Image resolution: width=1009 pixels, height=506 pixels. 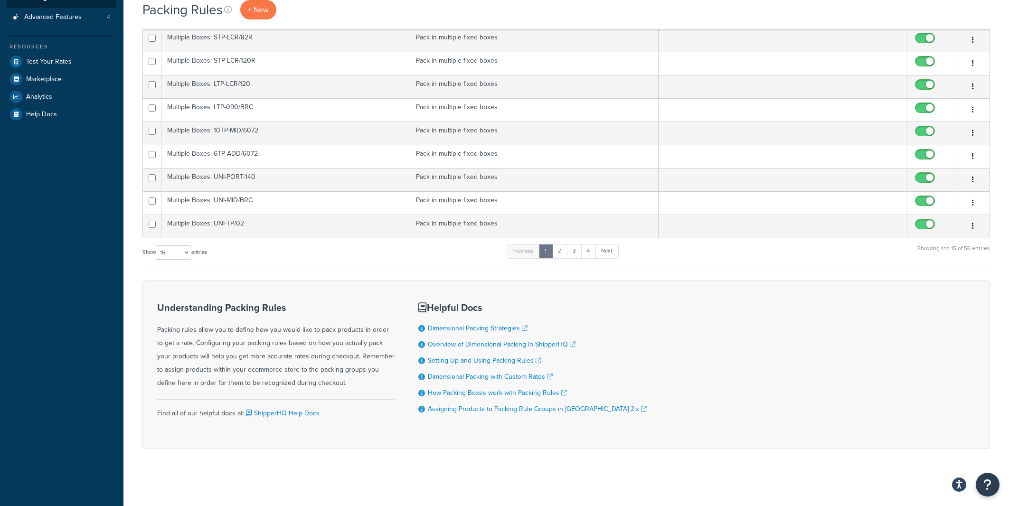 I want to click on li: Analytics, so click(x=62, y=97).